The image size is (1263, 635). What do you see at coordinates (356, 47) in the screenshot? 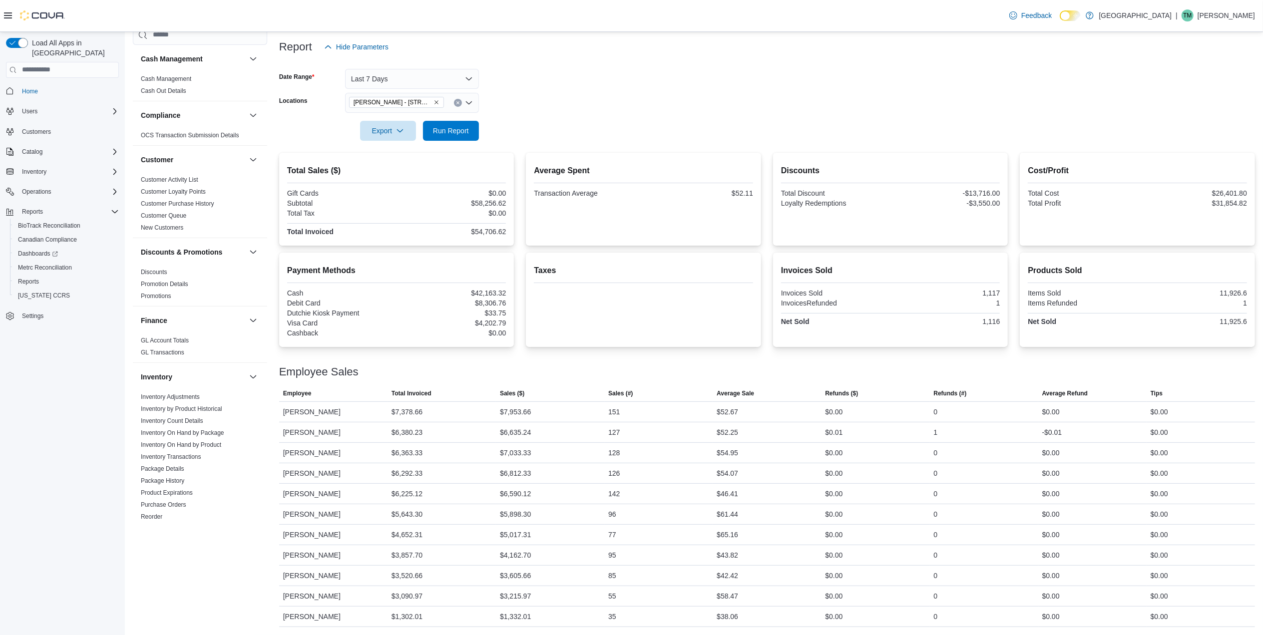
I see `button: Hide Parameters` at bounding box center [356, 47].